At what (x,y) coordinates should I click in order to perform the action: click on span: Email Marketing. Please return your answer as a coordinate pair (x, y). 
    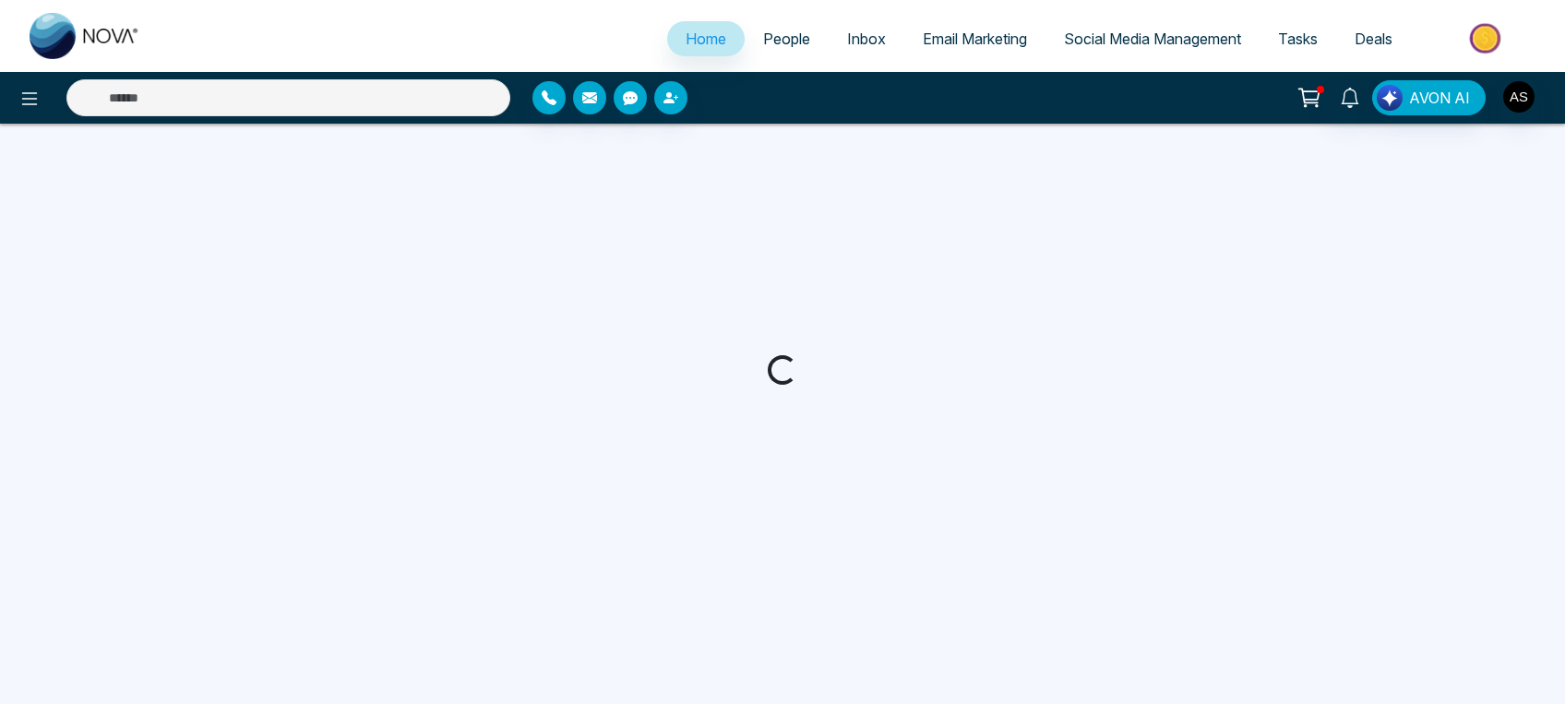
    Looking at the image, I should click on (974, 39).